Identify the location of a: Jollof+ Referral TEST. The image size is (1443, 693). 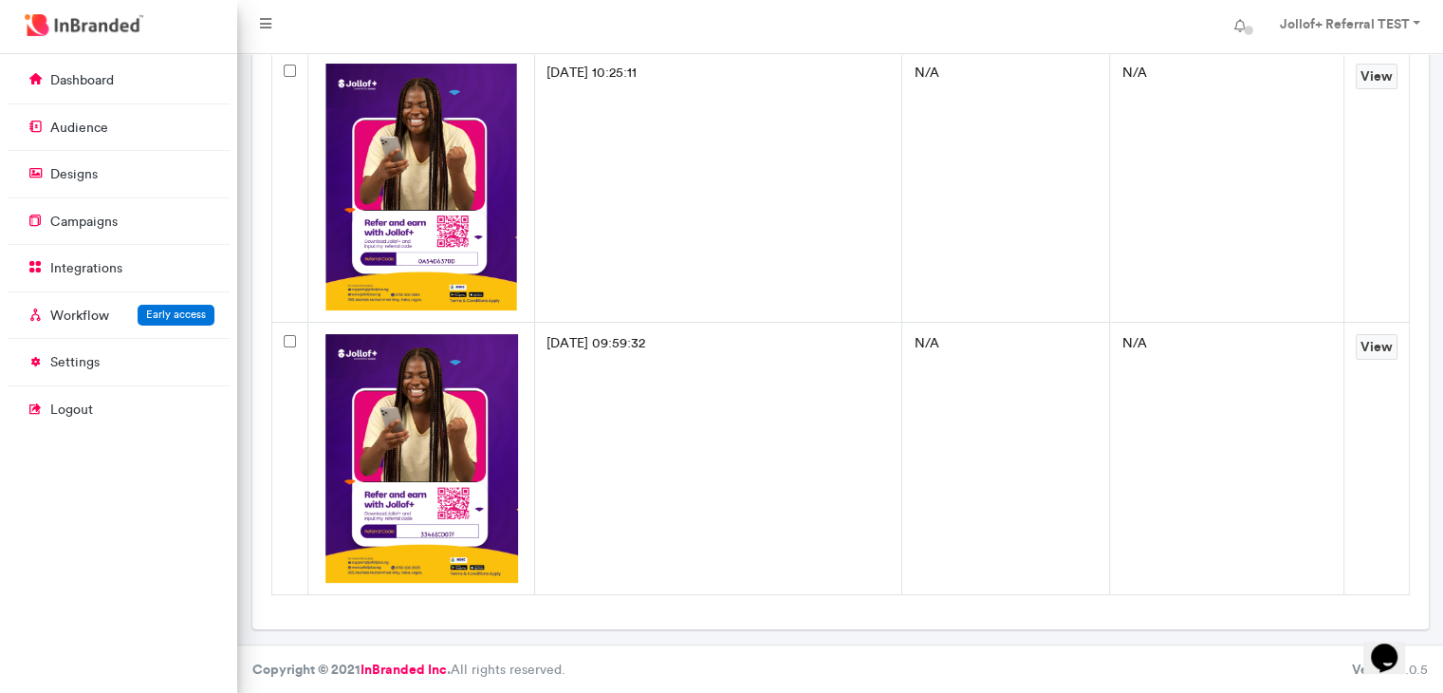
(1347, 27).